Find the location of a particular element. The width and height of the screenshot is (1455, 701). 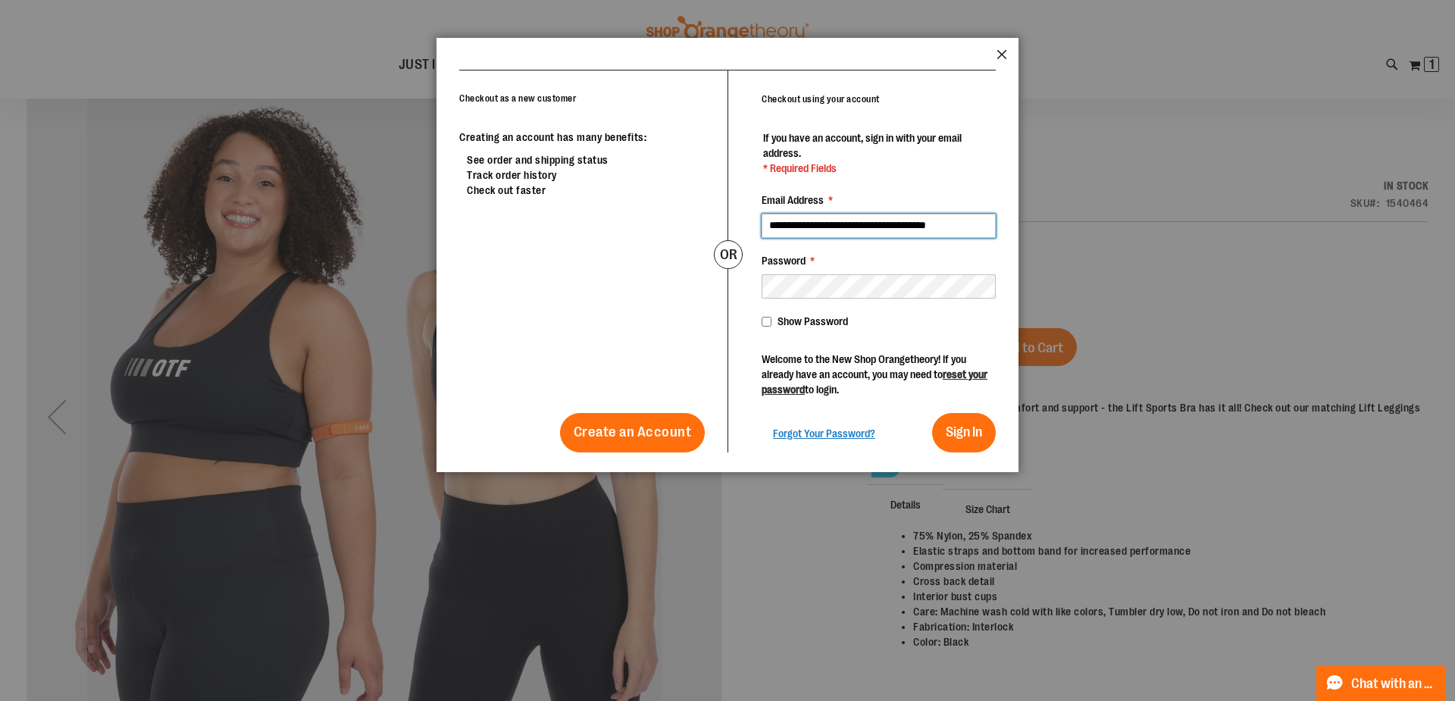

span: Forgot Your Password? is located at coordinates (824, 433).